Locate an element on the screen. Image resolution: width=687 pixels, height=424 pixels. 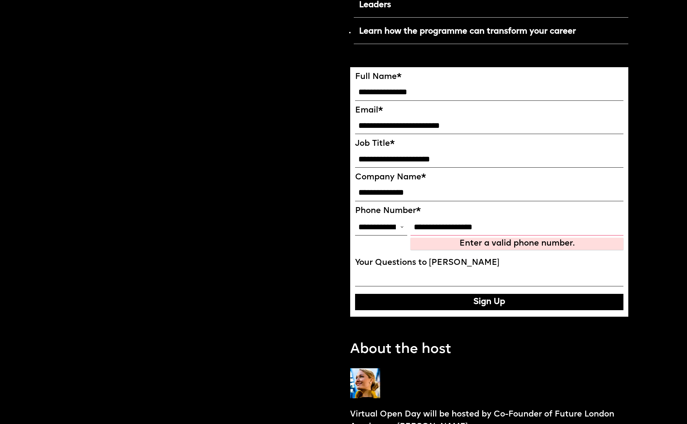
strong: Learn how the programme can transform your career is located at coordinates (467, 31).